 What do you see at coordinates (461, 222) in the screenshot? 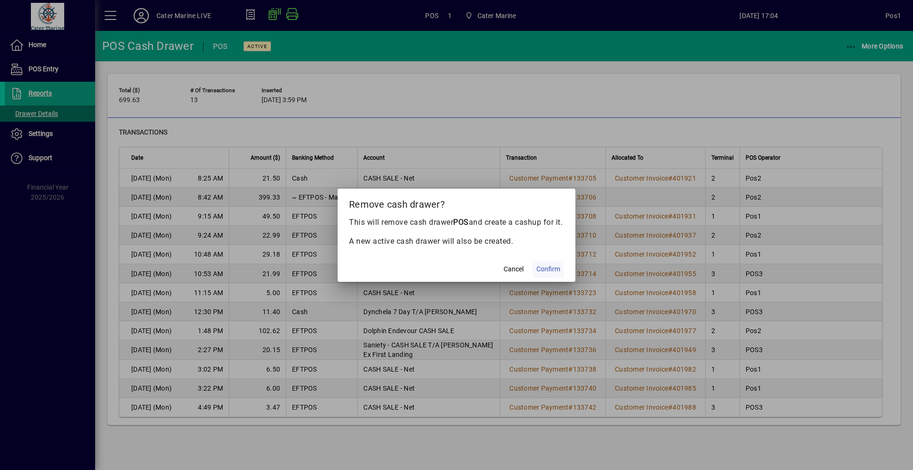
I see `b: POS` at bounding box center [461, 222].